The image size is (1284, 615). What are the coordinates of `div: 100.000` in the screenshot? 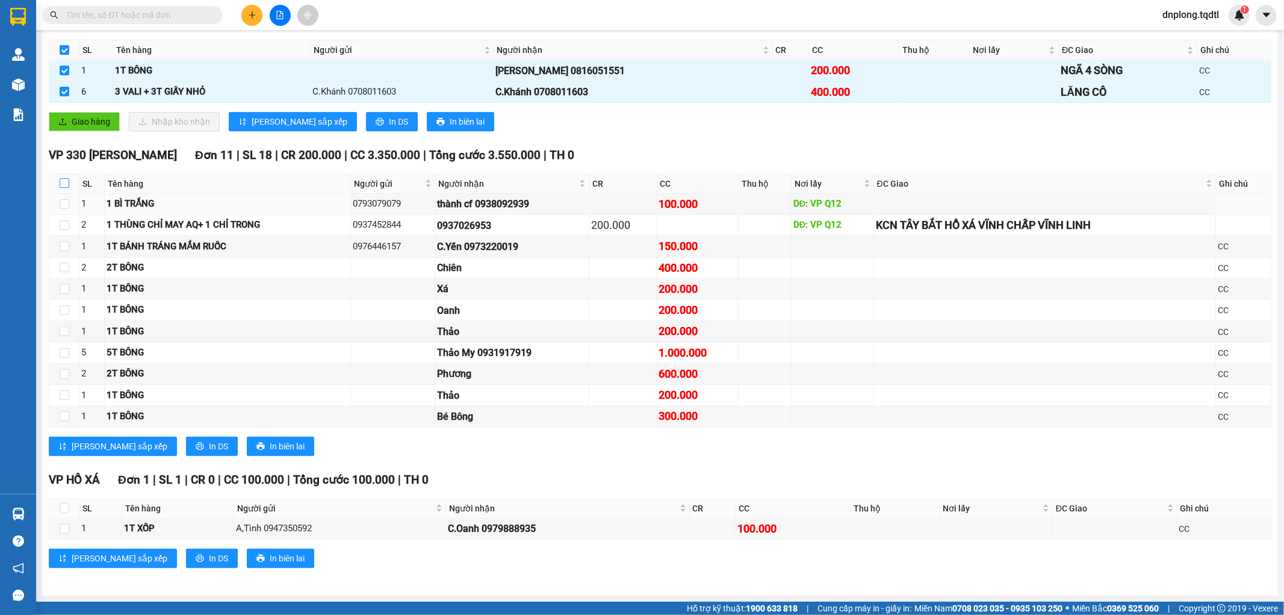 It's located at (698, 204).